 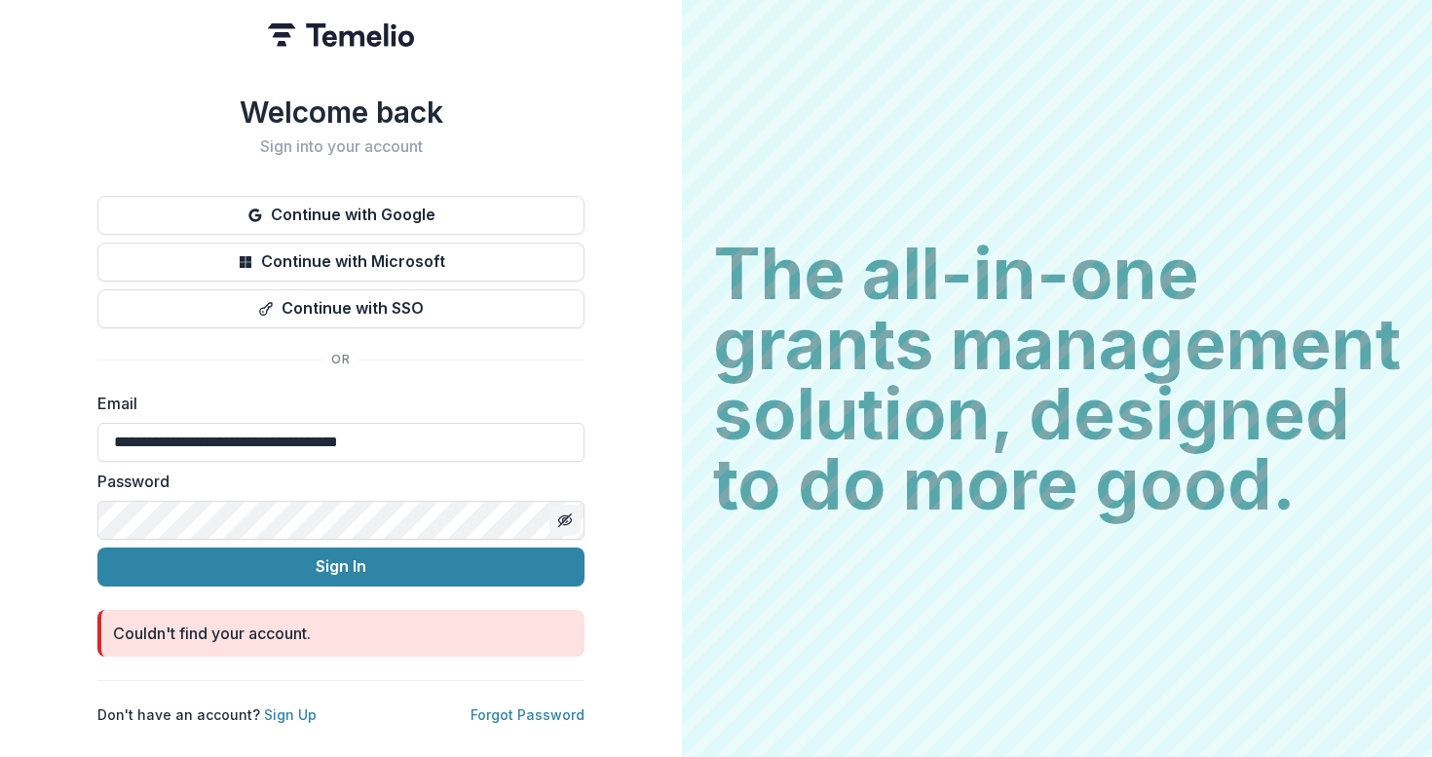 What do you see at coordinates (341, 309) in the screenshot?
I see `button: Continue with SSO` at bounding box center [341, 309].